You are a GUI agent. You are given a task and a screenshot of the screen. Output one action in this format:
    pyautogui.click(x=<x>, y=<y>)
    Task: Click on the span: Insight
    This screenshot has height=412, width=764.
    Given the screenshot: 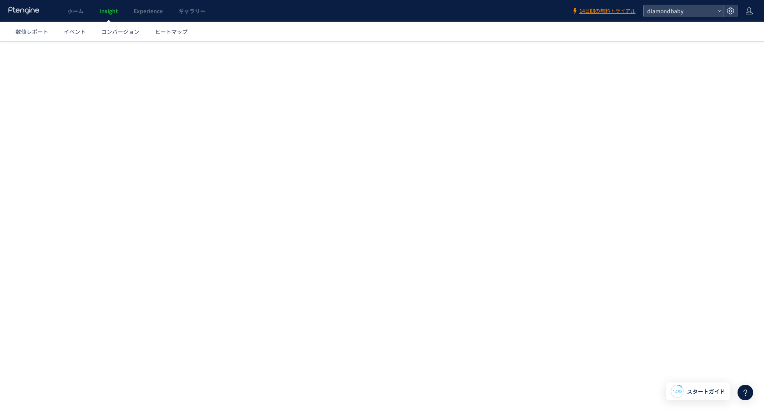 What is the action you would take?
    pyautogui.click(x=109, y=11)
    